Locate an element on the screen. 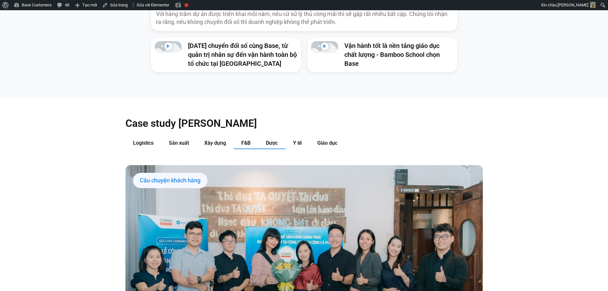 The width and height of the screenshot is (608, 291). div: Câu chuyện khách hàng is located at coordinates (170, 180).